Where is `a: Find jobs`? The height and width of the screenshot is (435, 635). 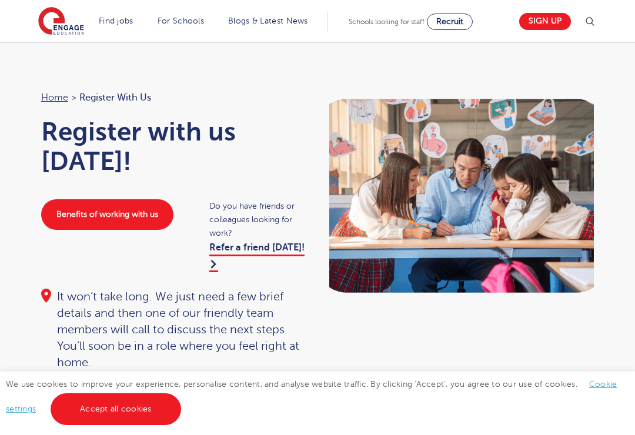
a: Find jobs is located at coordinates (116, 21).